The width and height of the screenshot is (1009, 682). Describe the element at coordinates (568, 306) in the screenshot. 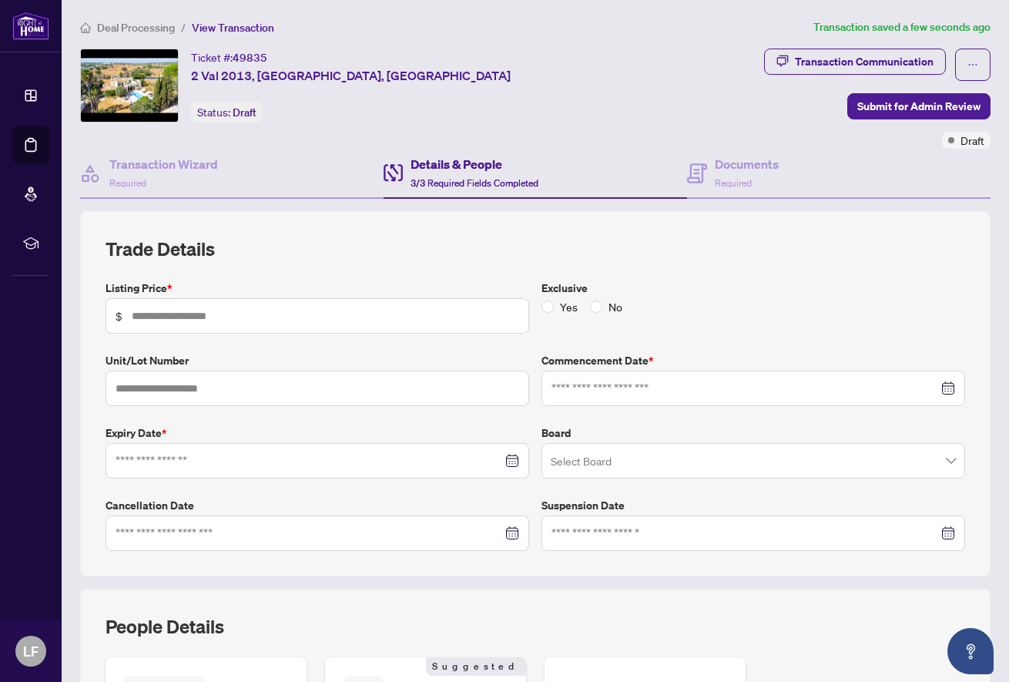

I see `span: Yes` at that location.